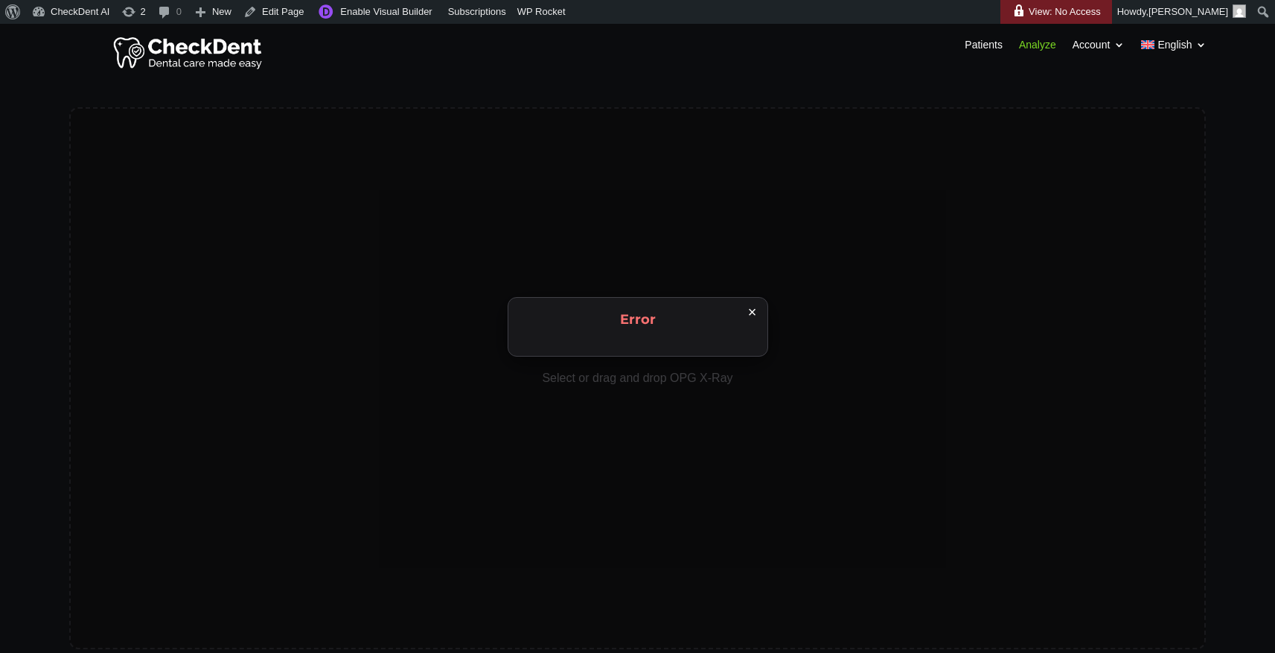  I want to click on a: Analyze, so click(1038, 48).